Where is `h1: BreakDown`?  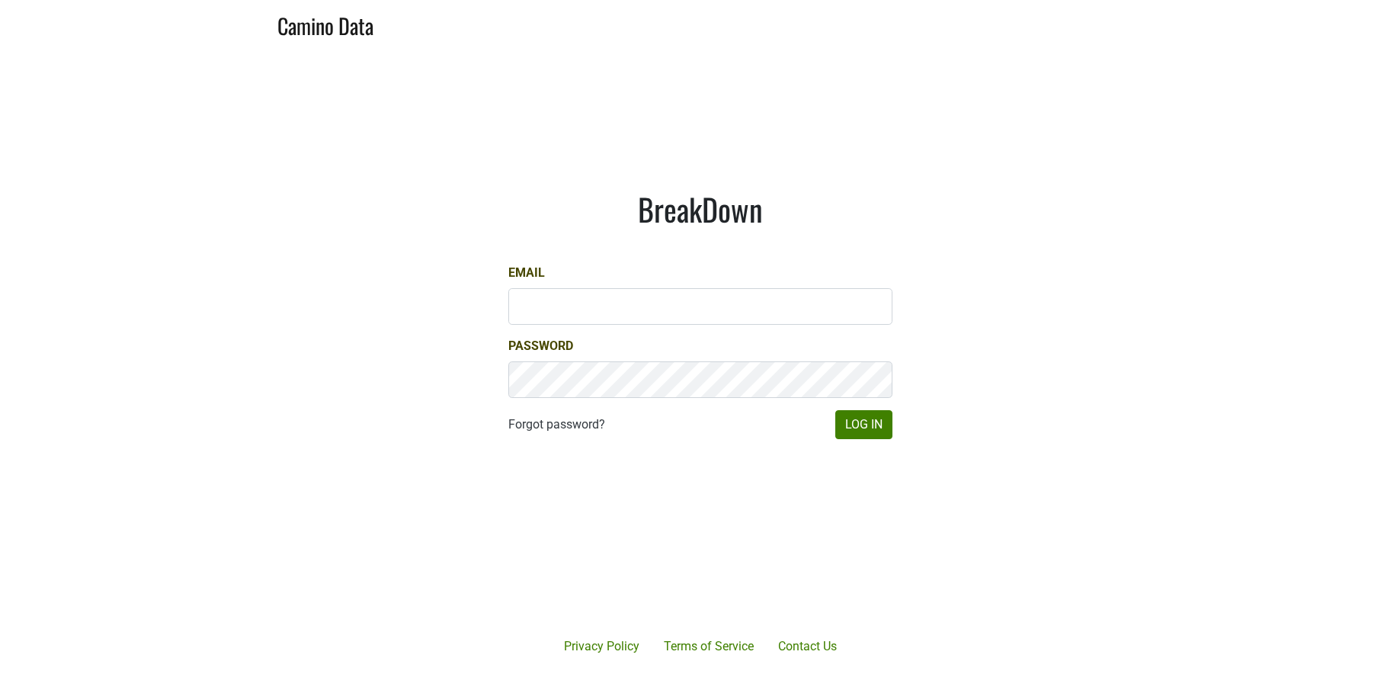 h1: BreakDown is located at coordinates (700, 209).